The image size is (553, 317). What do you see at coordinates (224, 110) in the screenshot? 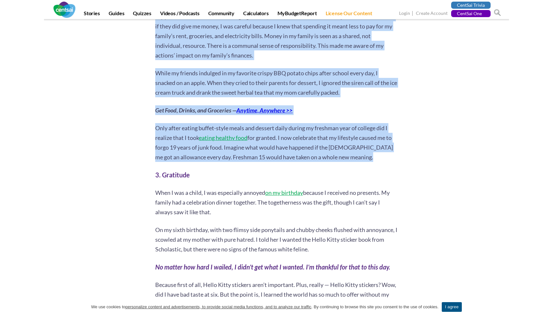
I see `strong: Get Food, Drinks, and Groceries —` at bounding box center [224, 110].